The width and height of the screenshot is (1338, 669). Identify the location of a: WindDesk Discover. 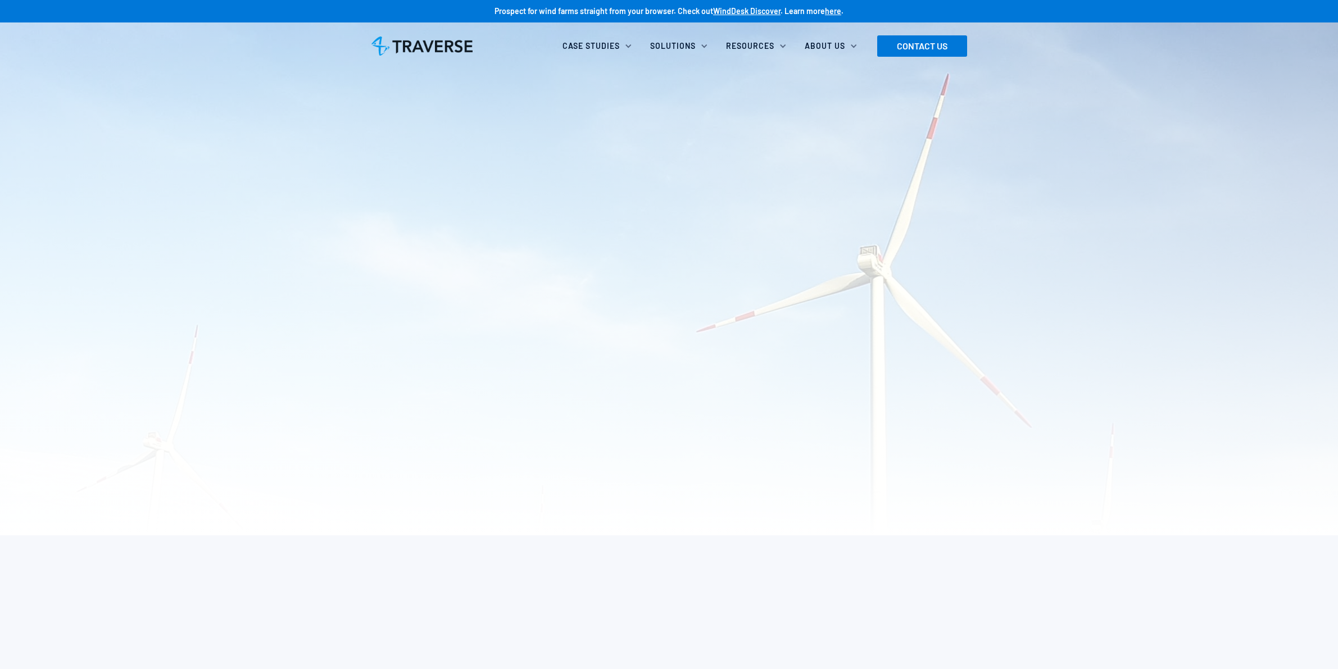
(747, 11).